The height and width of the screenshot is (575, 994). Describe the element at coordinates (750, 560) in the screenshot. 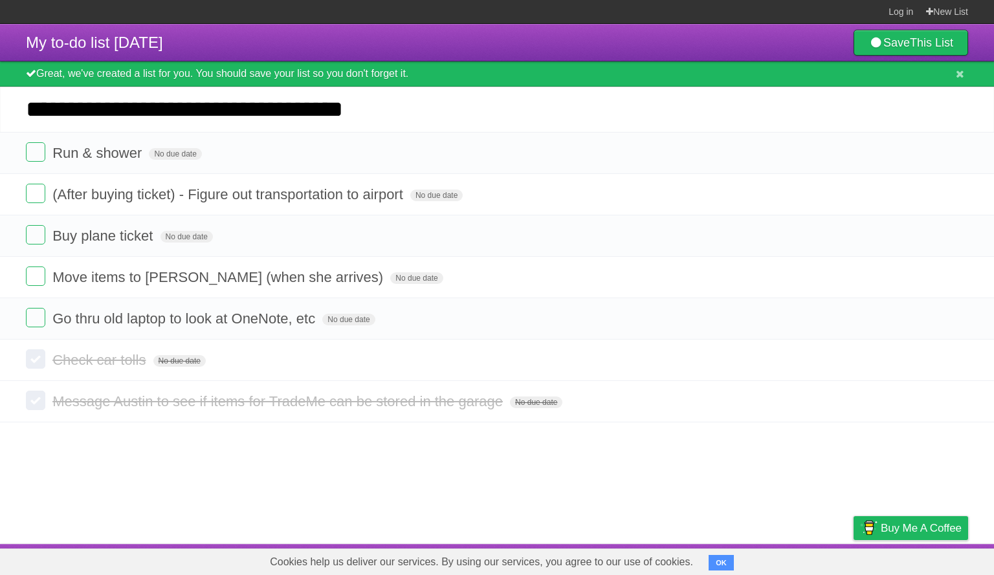

I see `a: Developers` at that location.